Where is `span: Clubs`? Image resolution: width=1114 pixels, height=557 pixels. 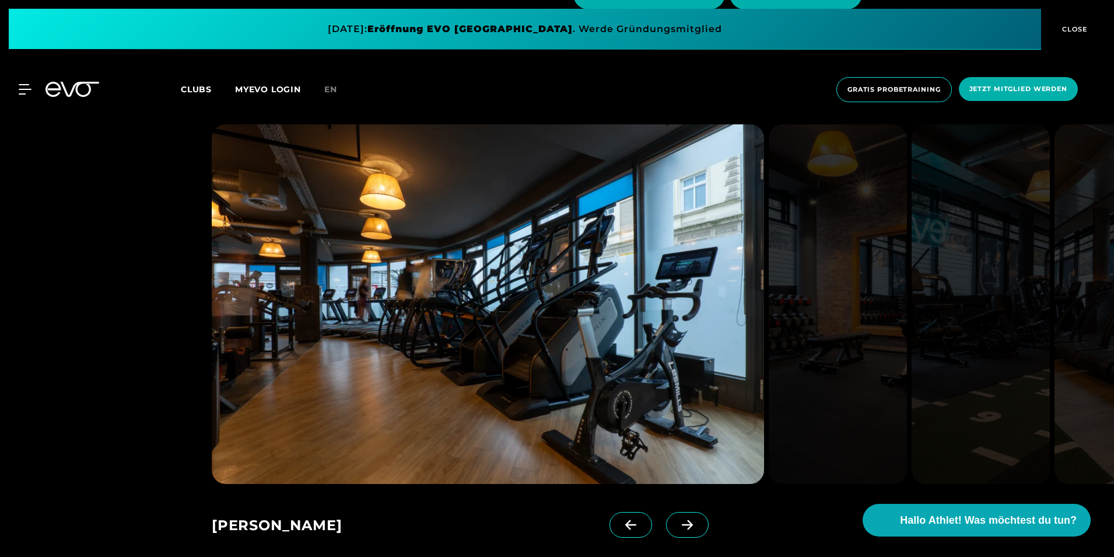
span: Clubs is located at coordinates (196, 89).